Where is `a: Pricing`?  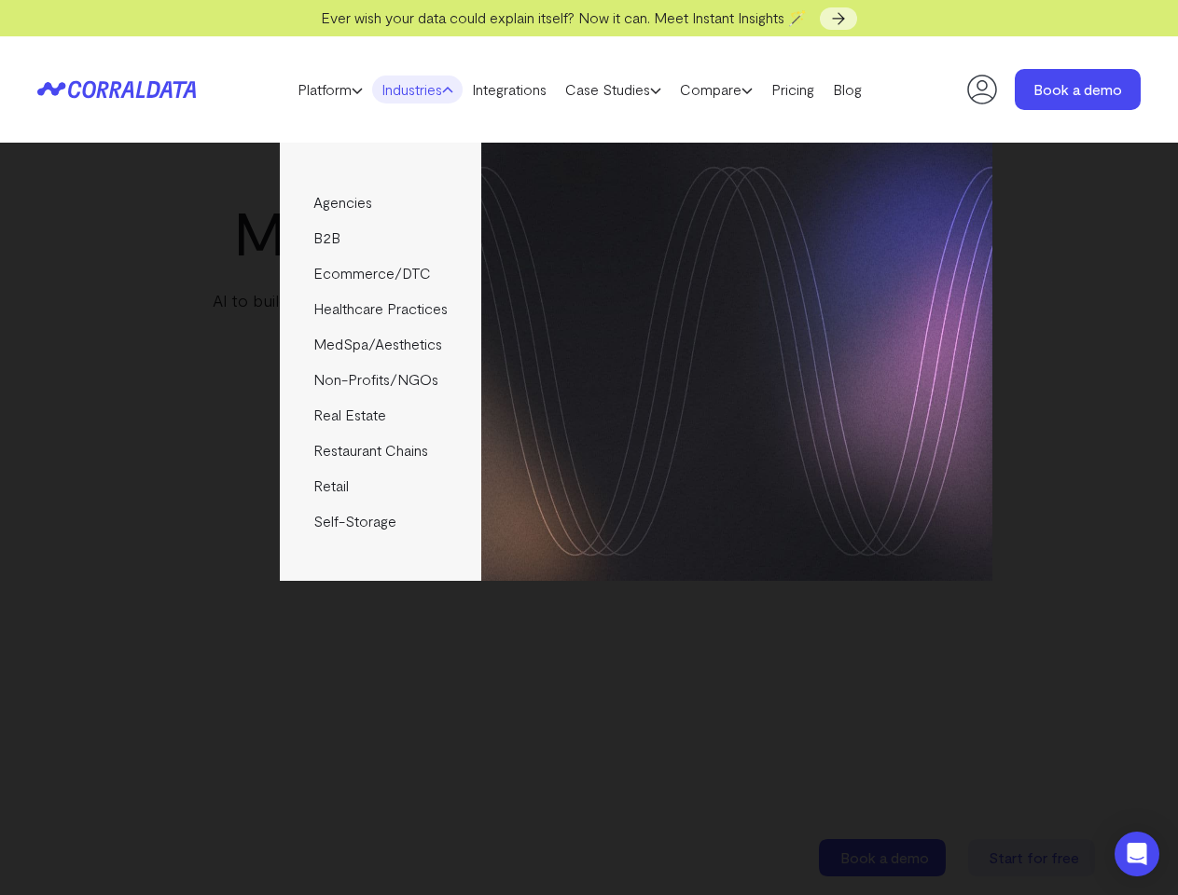
a: Pricing is located at coordinates (793, 90).